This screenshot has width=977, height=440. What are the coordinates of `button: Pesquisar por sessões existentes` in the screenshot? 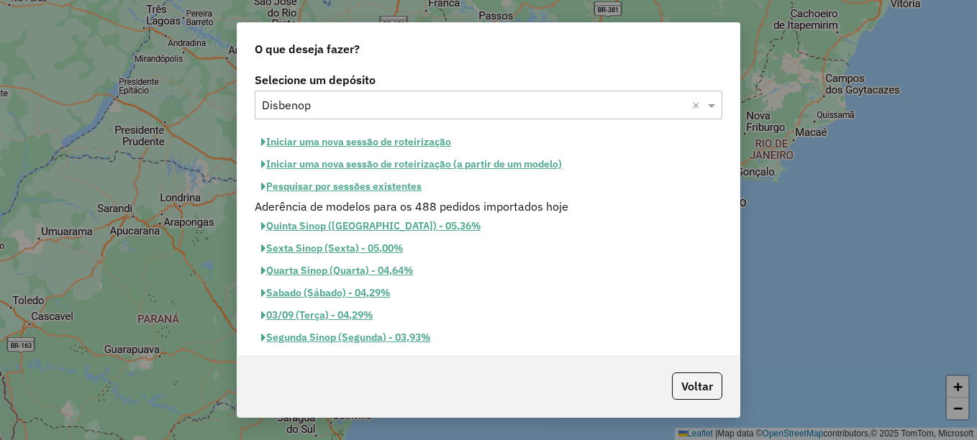 It's located at (341, 186).